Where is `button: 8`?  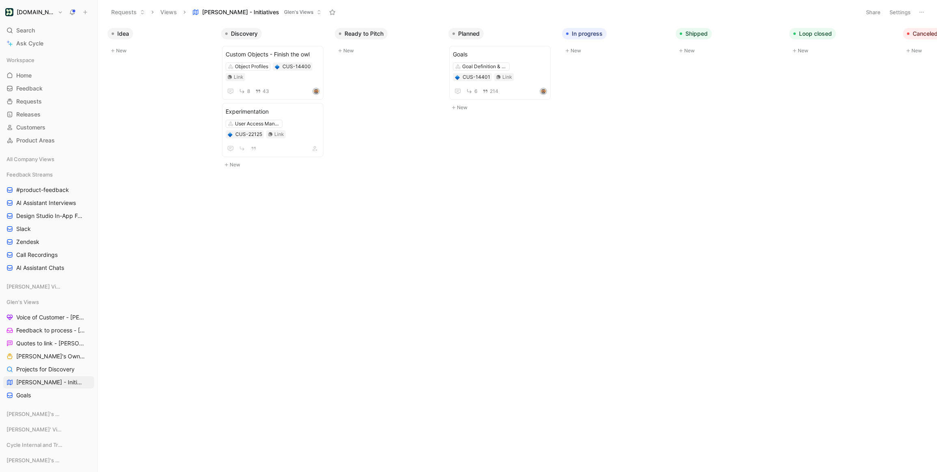
button: 8 is located at coordinates (244, 91).